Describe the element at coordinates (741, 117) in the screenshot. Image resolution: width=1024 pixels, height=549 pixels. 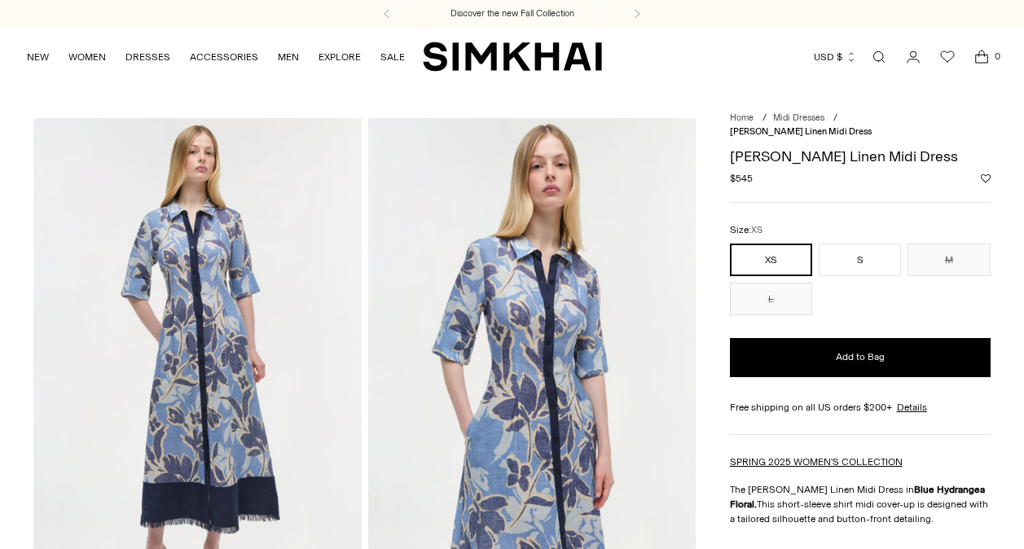
I see `a: Home` at that location.